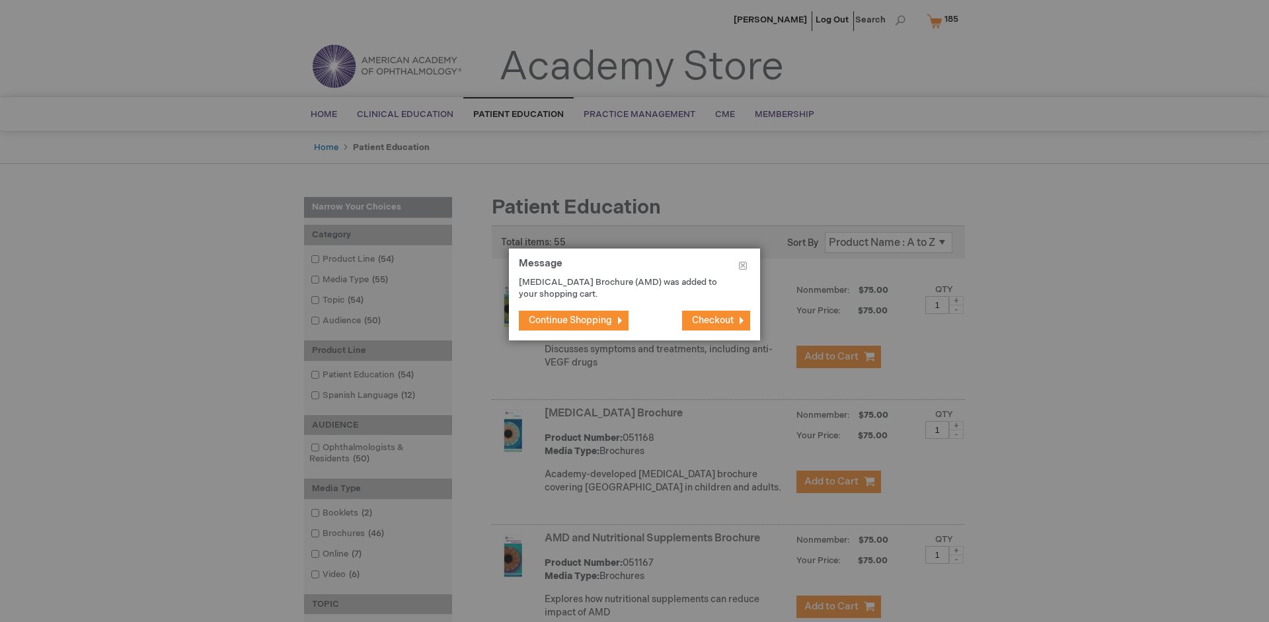 The height and width of the screenshot is (622, 1269). What do you see at coordinates (634, 267) in the screenshot?
I see `h1: Message` at bounding box center [634, 267].